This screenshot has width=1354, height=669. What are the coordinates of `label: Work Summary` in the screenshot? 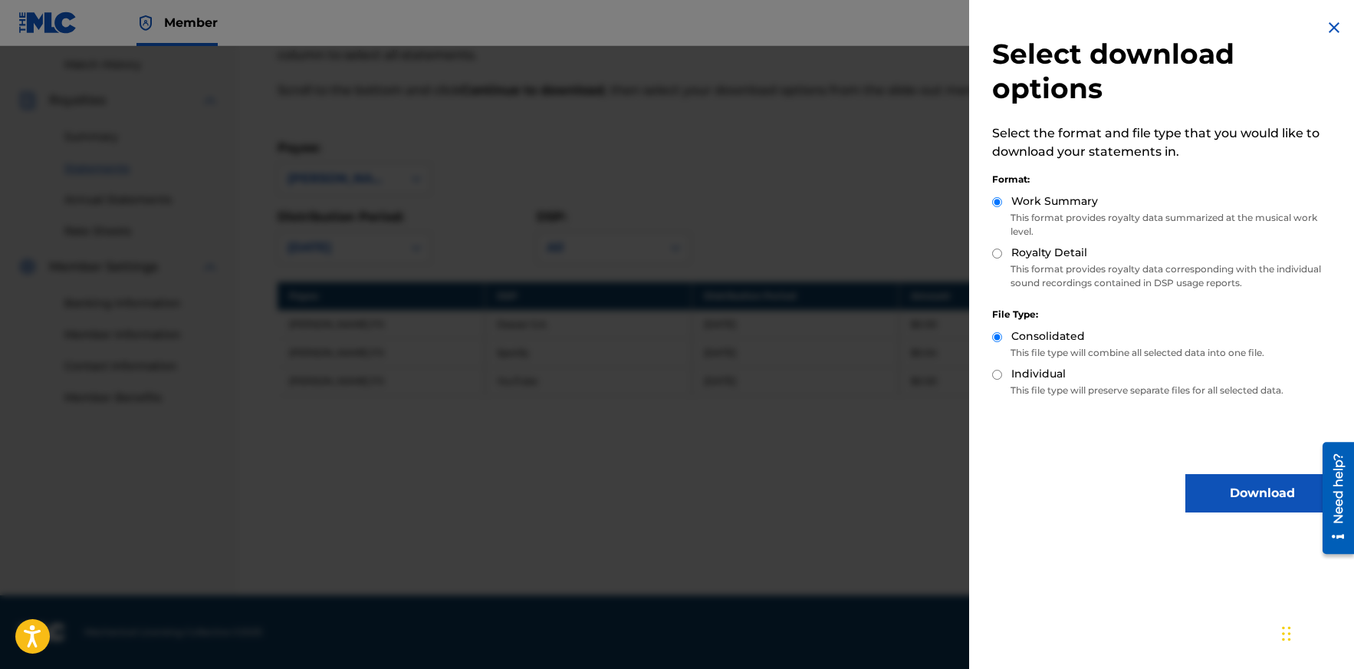 It's located at (1054, 201).